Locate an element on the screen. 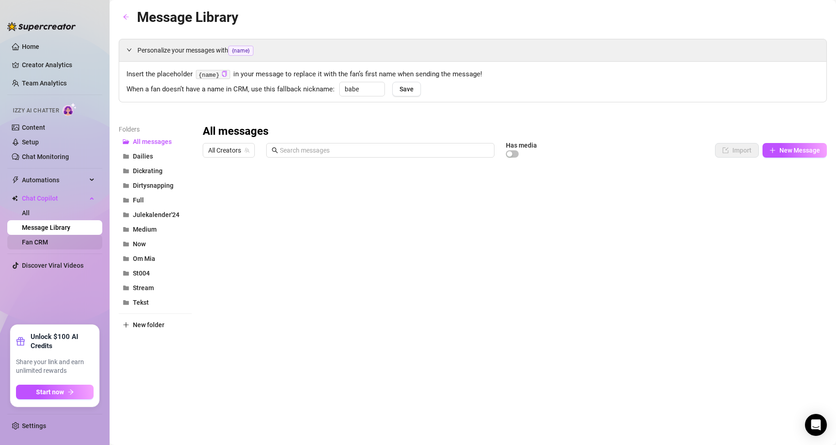  span: Dirtysnapping is located at coordinates (153, 185).